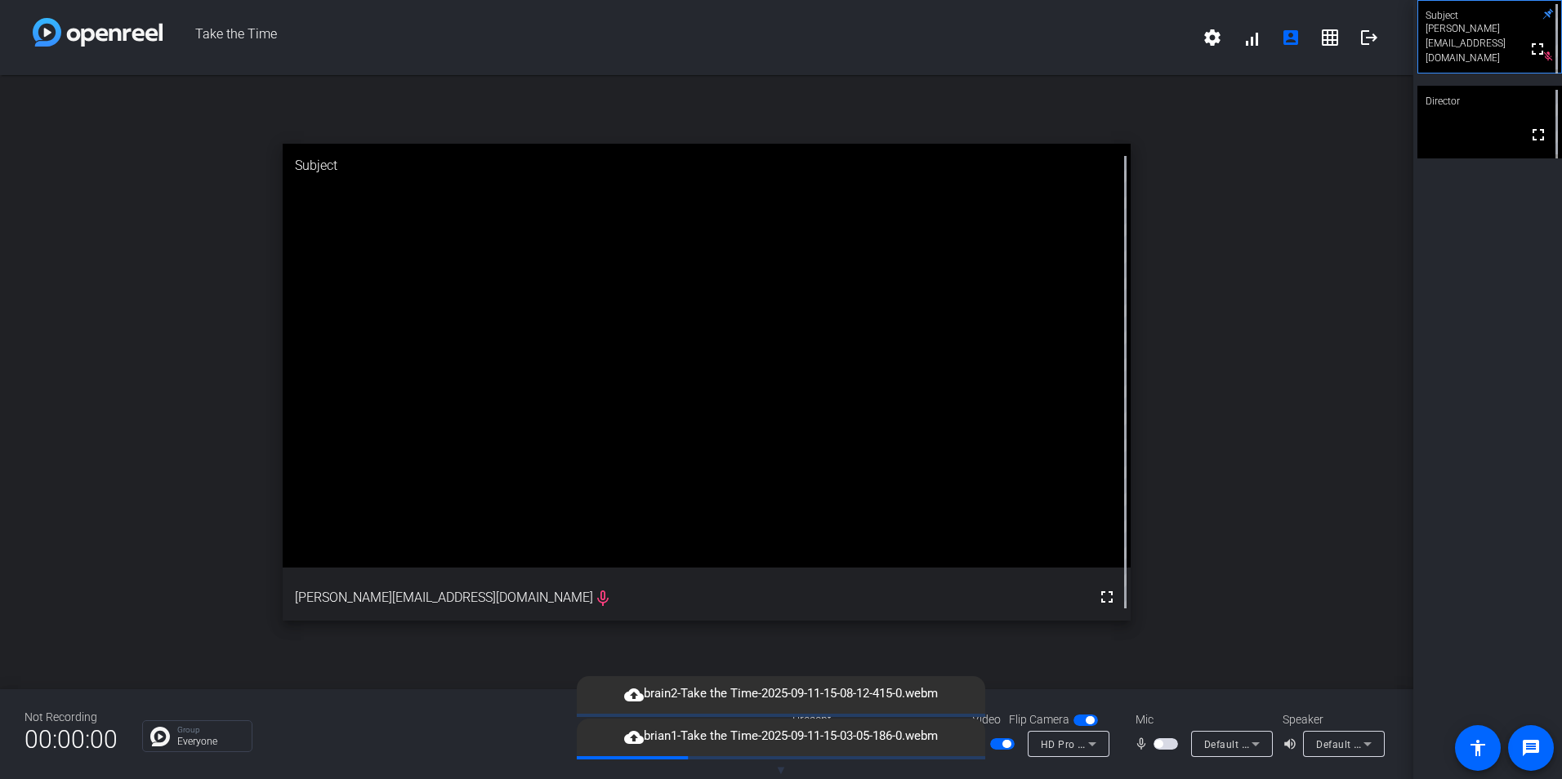  I want to click on span: HD Pro Webcam C920 (046d:08e5), so click(1125, 744).